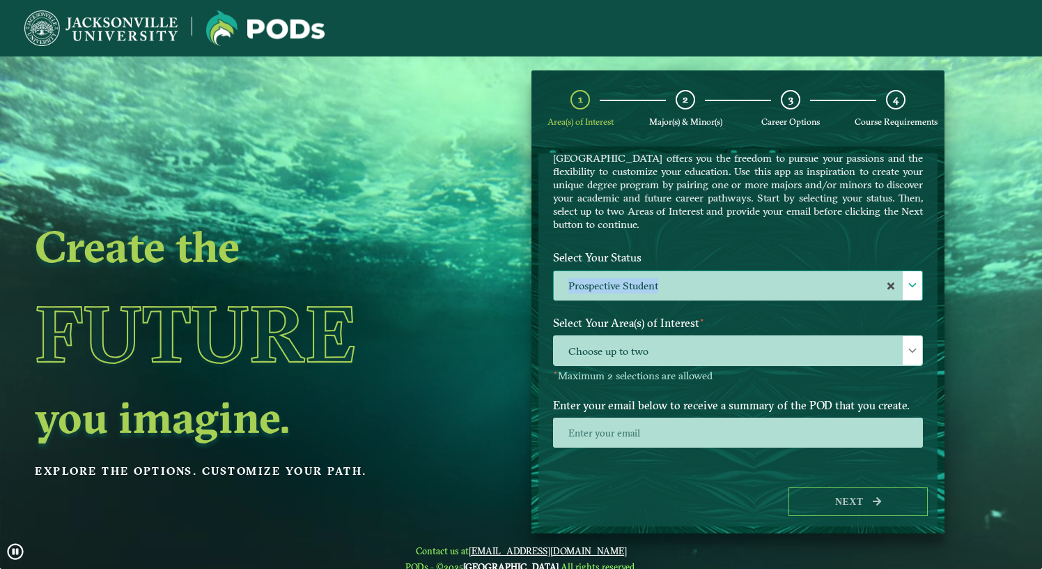 This screenshot has height=569, width=1042. What do you see at coordinates (234, 246) in the screenshot?
I see `h2: Create the` at bounding box center [234, 246].